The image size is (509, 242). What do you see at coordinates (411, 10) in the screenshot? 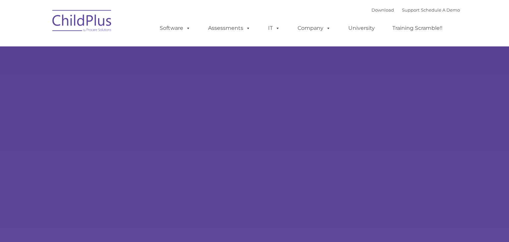
I see `a: Support` at bounding box center [411, 10].